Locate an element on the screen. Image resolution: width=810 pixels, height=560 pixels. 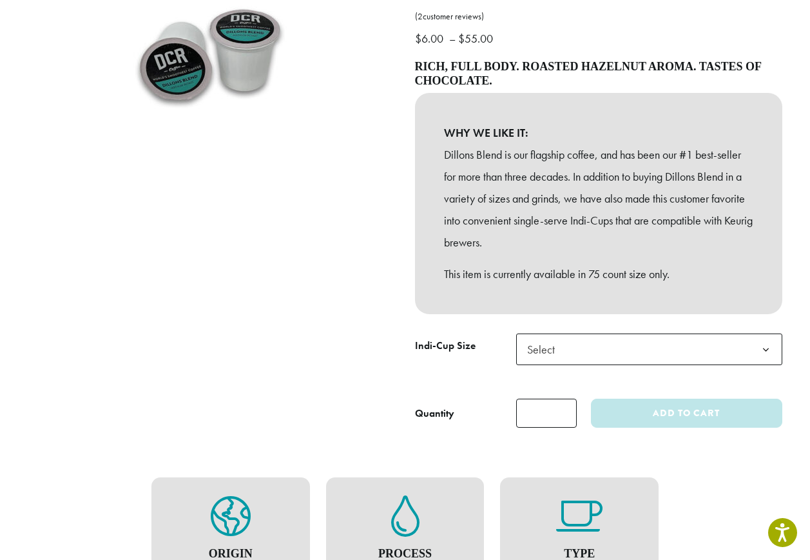
b: WHY WE LIKE IT: is located at coordinates (599, 133).